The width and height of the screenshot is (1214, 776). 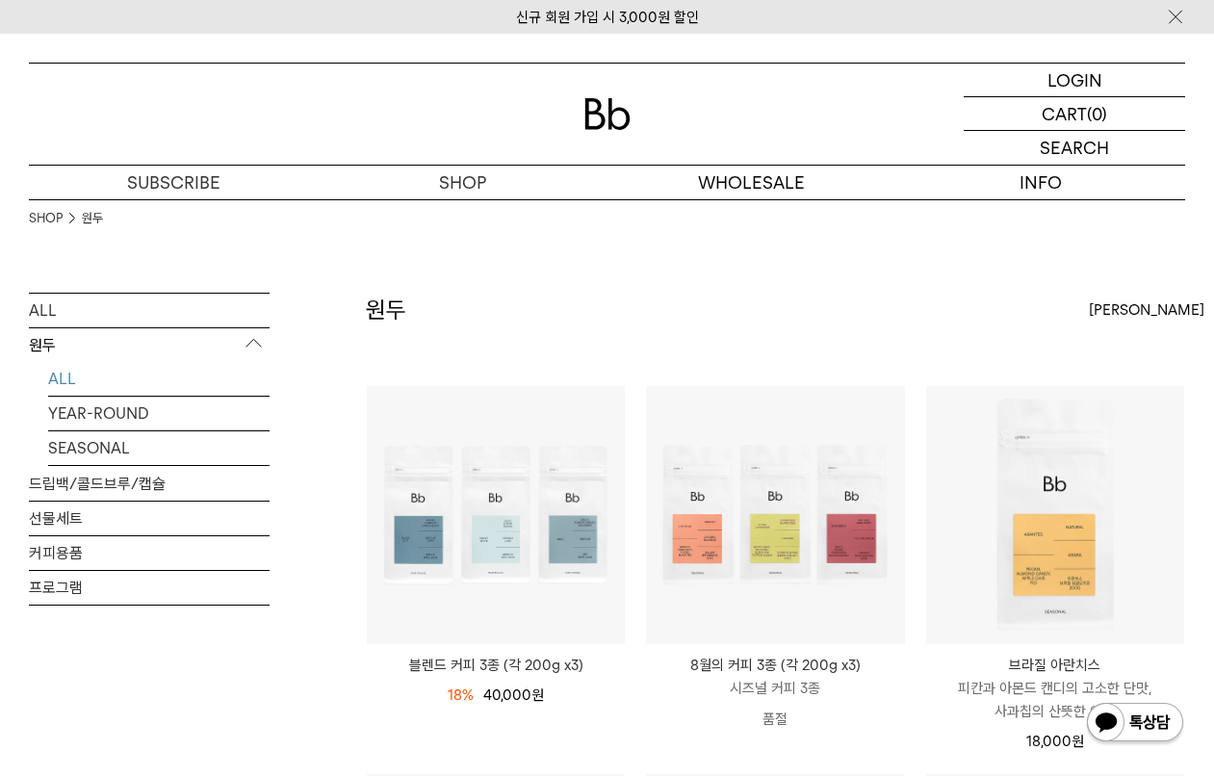 I want to click on img: 브라질 아란치스, so click(x=1055, y=515).